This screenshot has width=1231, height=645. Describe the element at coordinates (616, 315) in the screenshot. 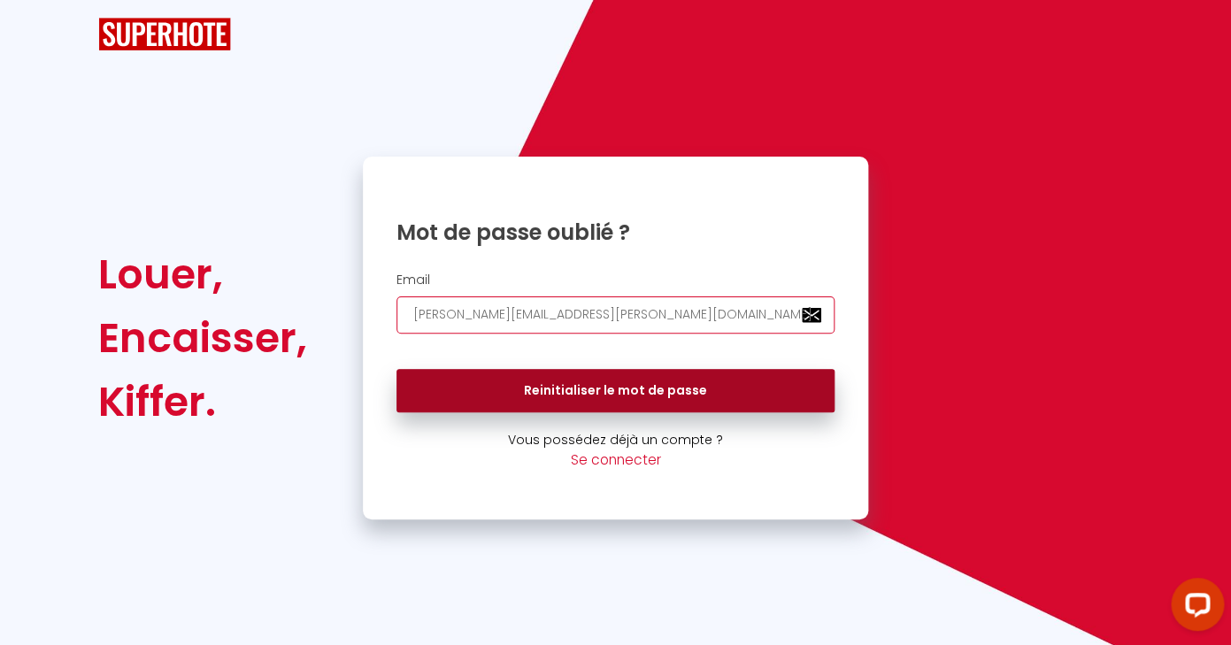

I see `input: Ton Email` at that location.